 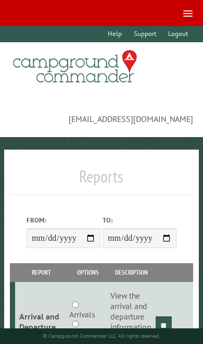 I want to click on label: Arrivals, so click(x=82, y=314).